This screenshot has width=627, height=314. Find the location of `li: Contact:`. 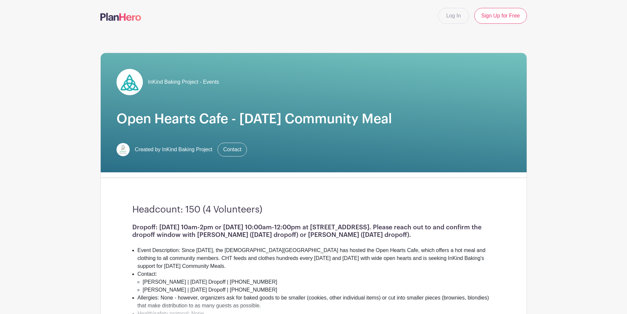

li: Contact: is located at coordinates (316, 282).